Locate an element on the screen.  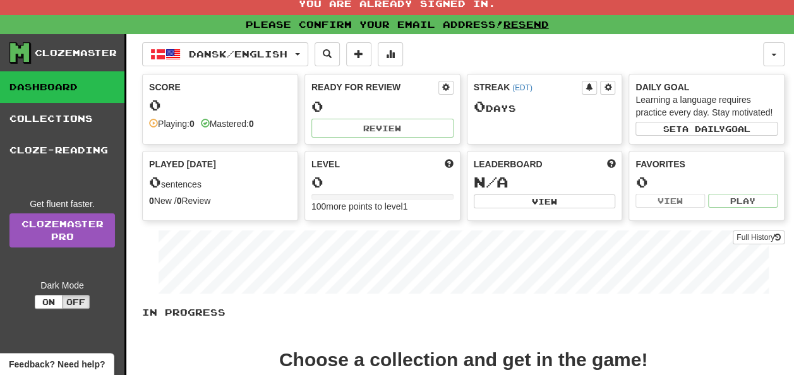
a: (EDT) is located at coordinates (522, 88).